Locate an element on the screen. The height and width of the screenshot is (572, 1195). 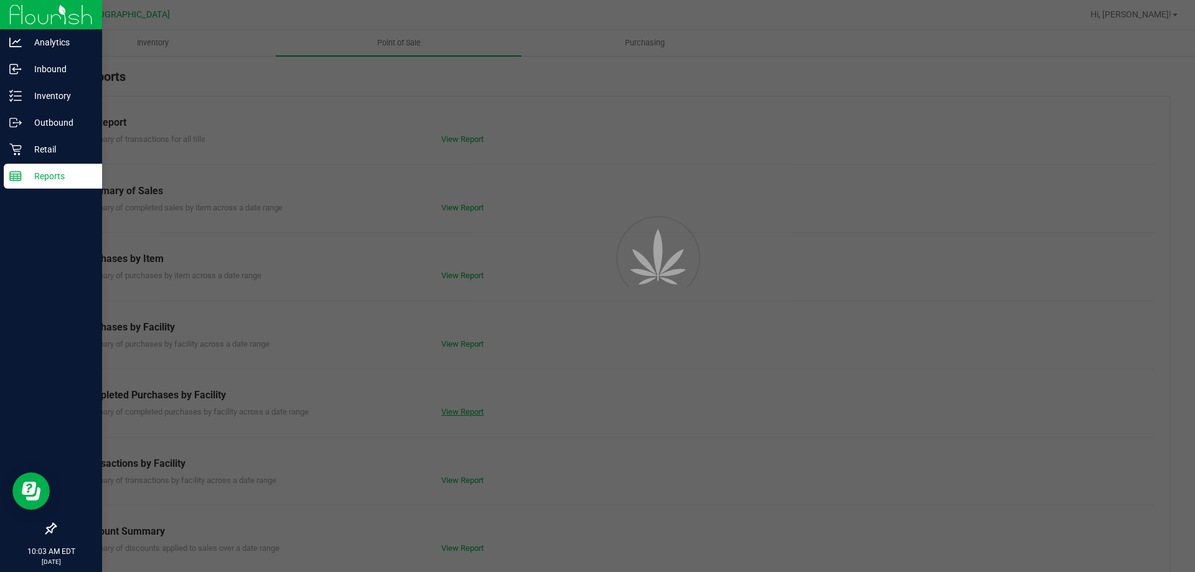
p: Inbound is located at coordinates (59, 69).